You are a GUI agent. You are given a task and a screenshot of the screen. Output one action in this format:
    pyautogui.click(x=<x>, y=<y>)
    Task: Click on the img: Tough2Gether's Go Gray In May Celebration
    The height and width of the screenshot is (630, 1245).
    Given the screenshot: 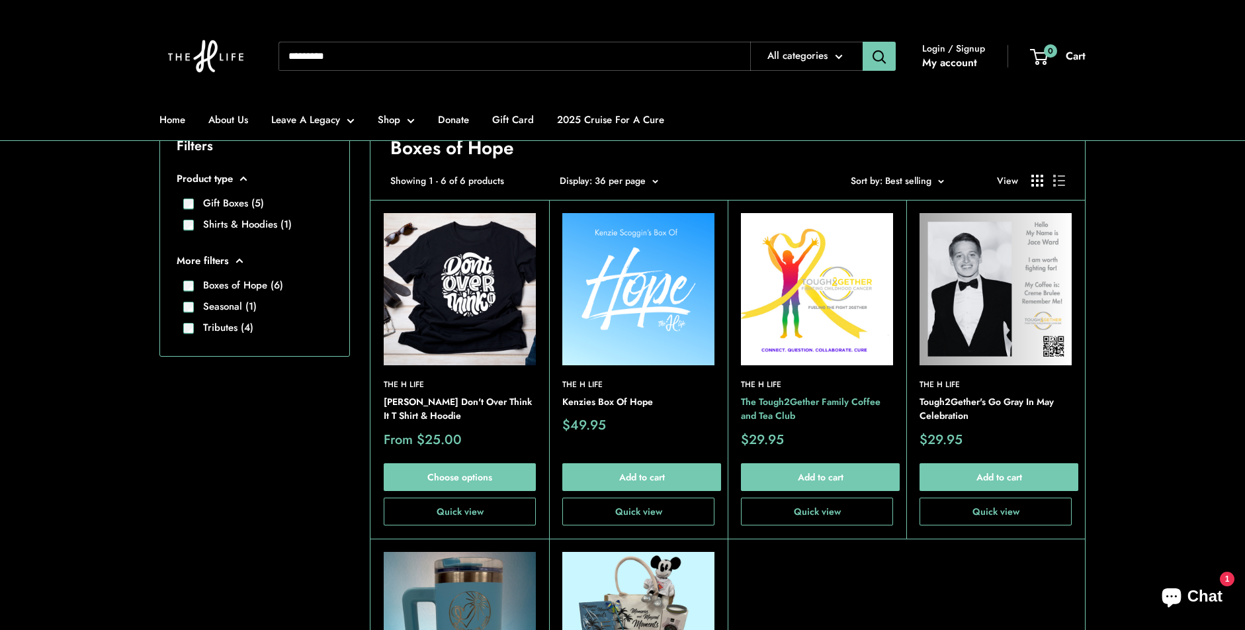 What is the action you would take?
    pyautogui.click(x=995, y=289)
    